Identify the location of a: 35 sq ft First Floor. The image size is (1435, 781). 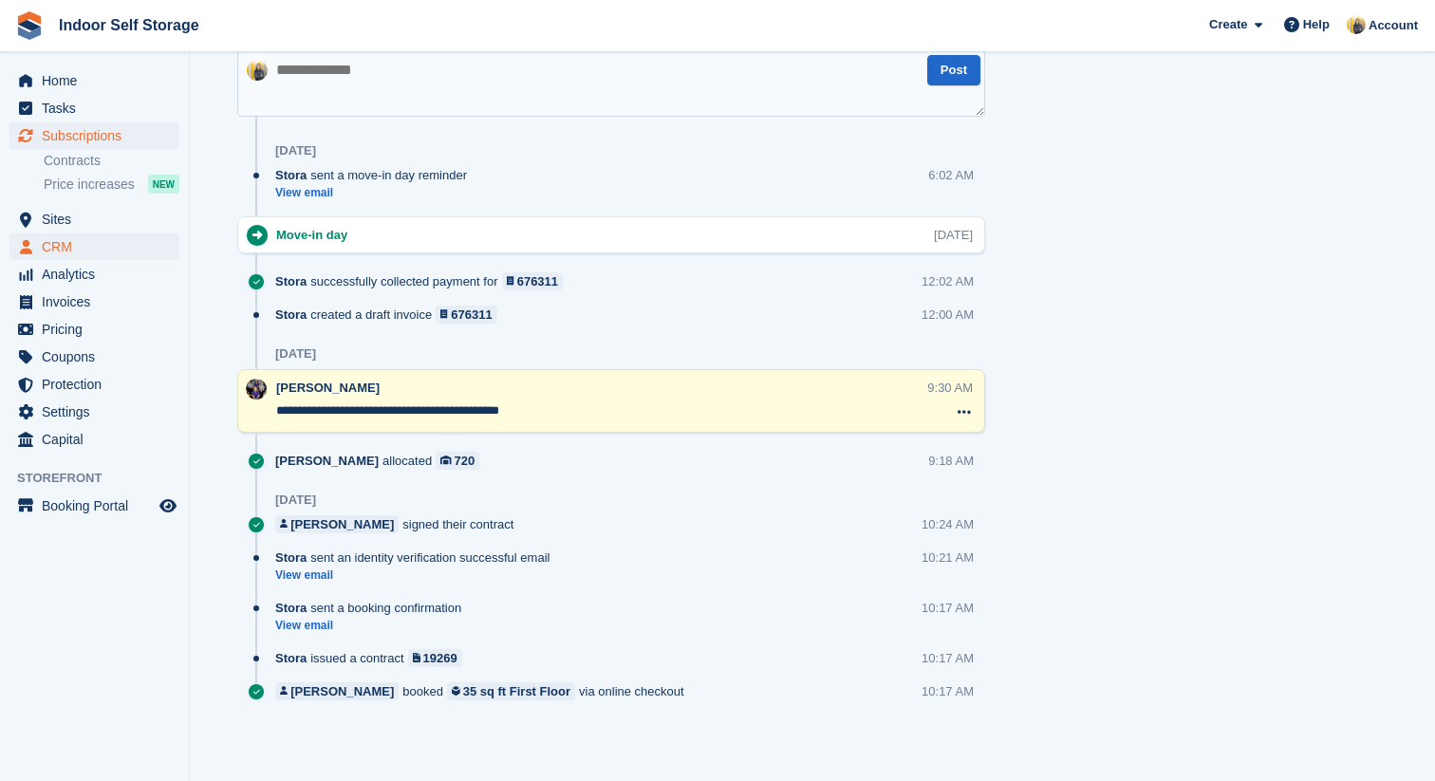
(511, 691).